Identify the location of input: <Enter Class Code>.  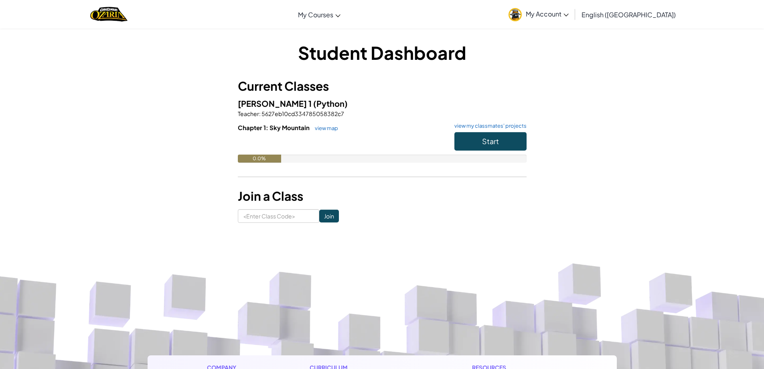
(278, 216).